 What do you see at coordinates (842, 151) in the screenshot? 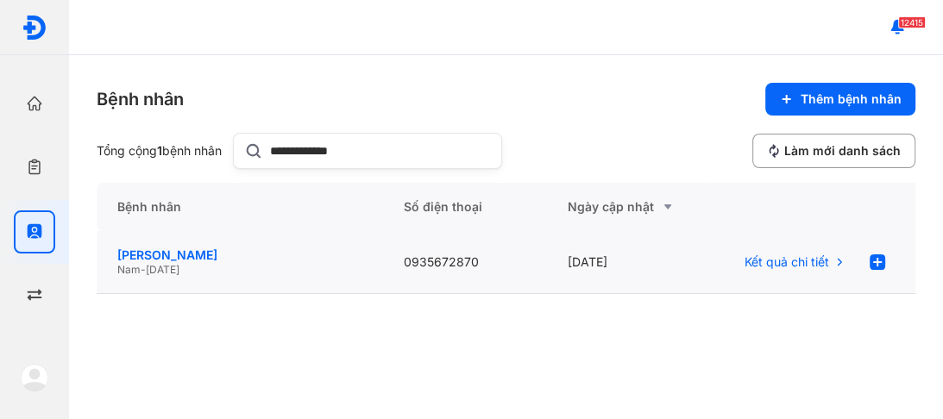
I see `span: Làm mới danh sách` at bounding box center [842, 151].